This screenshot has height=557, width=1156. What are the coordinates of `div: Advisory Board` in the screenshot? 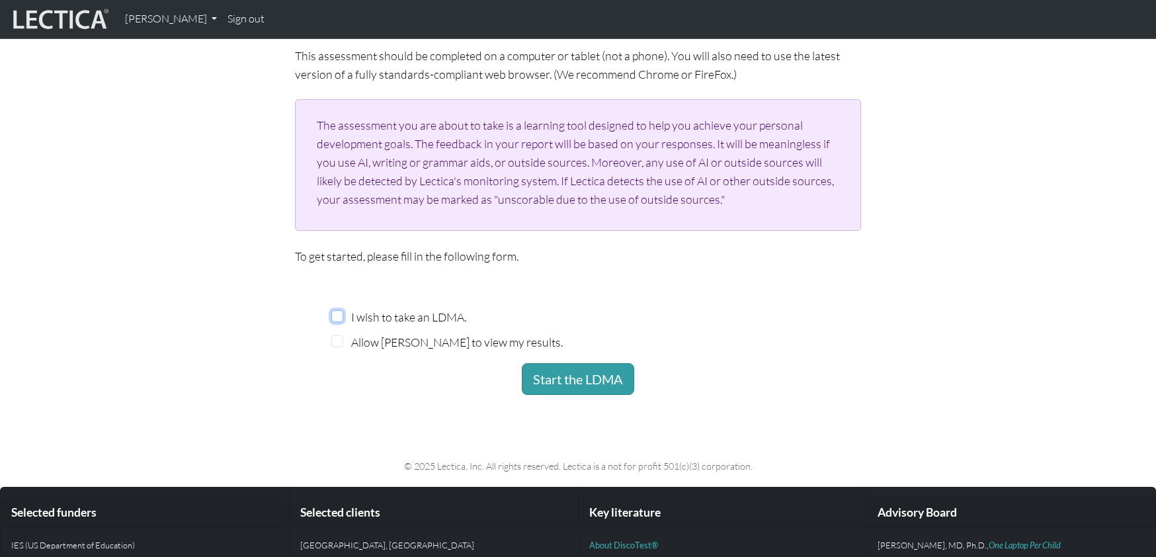 It's located at (1012, 513).